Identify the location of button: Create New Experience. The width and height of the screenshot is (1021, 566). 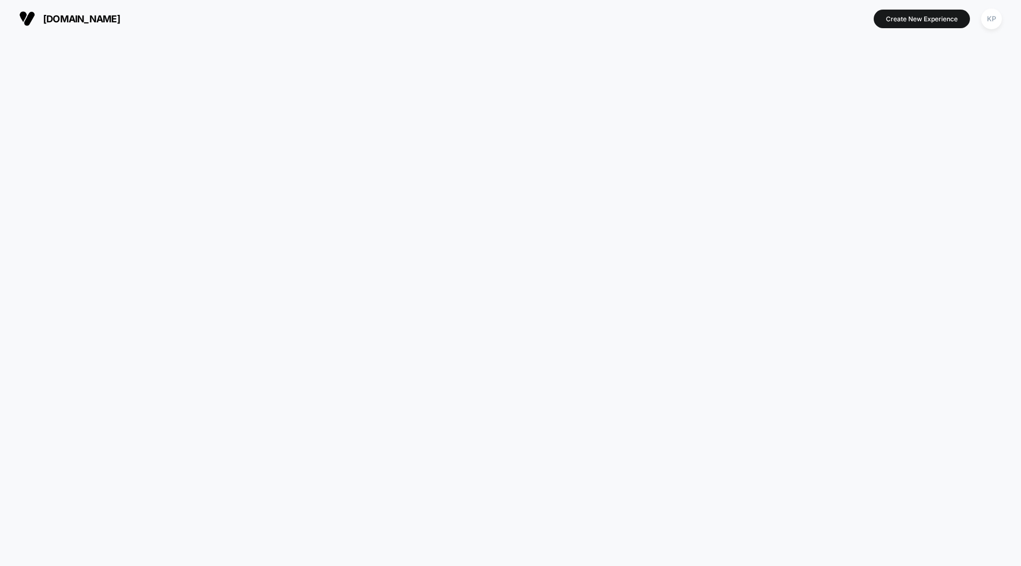
(922, 19).